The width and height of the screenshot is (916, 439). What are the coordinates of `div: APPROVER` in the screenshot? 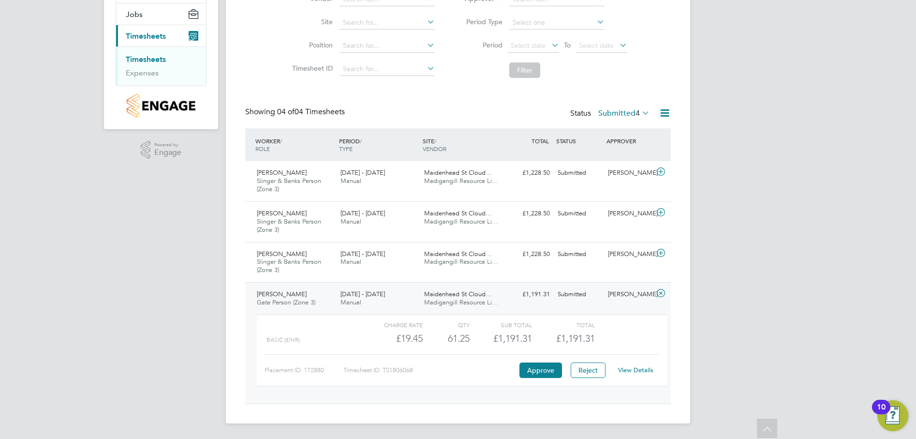 It's located at (629, 141).